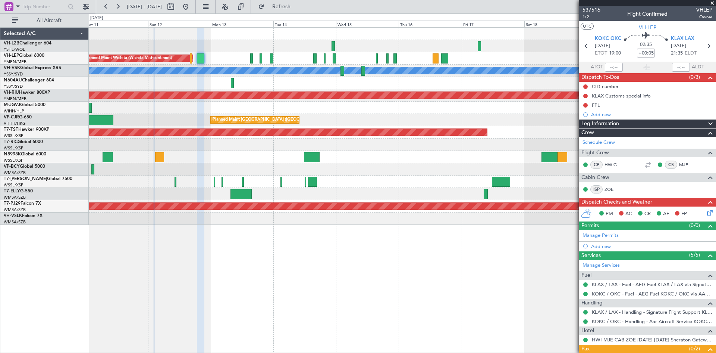 The height and width of the screenshot is (353, 716). I want to click on div: Sat 18, so click(556, 24).